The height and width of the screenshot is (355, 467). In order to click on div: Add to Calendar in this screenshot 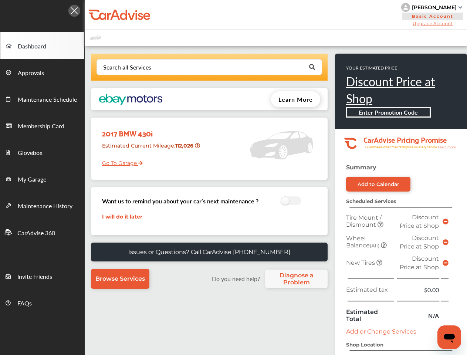, I will do `click(378, 184)`.